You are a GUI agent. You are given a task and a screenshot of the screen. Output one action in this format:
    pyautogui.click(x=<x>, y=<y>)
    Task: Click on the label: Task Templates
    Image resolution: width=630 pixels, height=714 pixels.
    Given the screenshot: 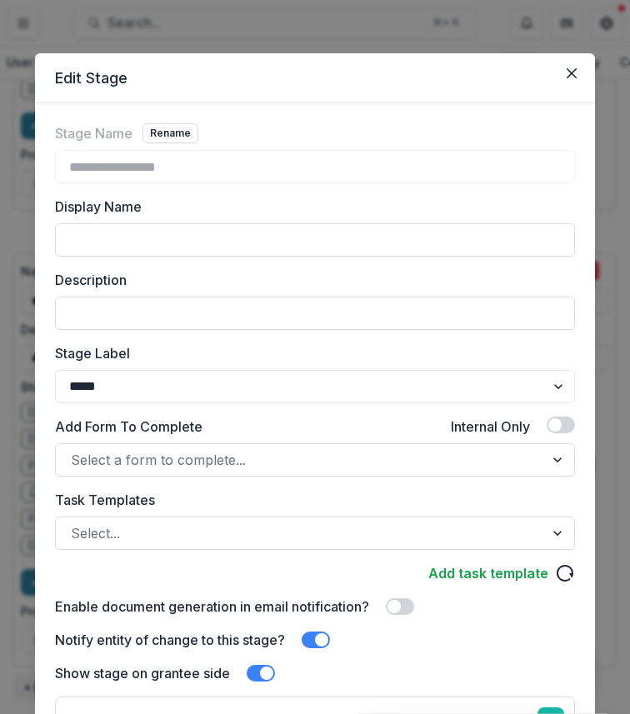 What is the action you would take?
    pyautogui.click(x=310, y=500)
    